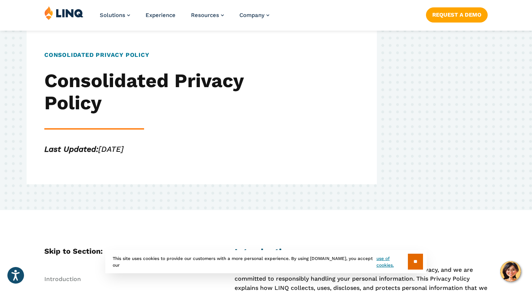 The height and width of the screenshot is (291, 532). I want to click on h2: Introduction, so click(361, 253).